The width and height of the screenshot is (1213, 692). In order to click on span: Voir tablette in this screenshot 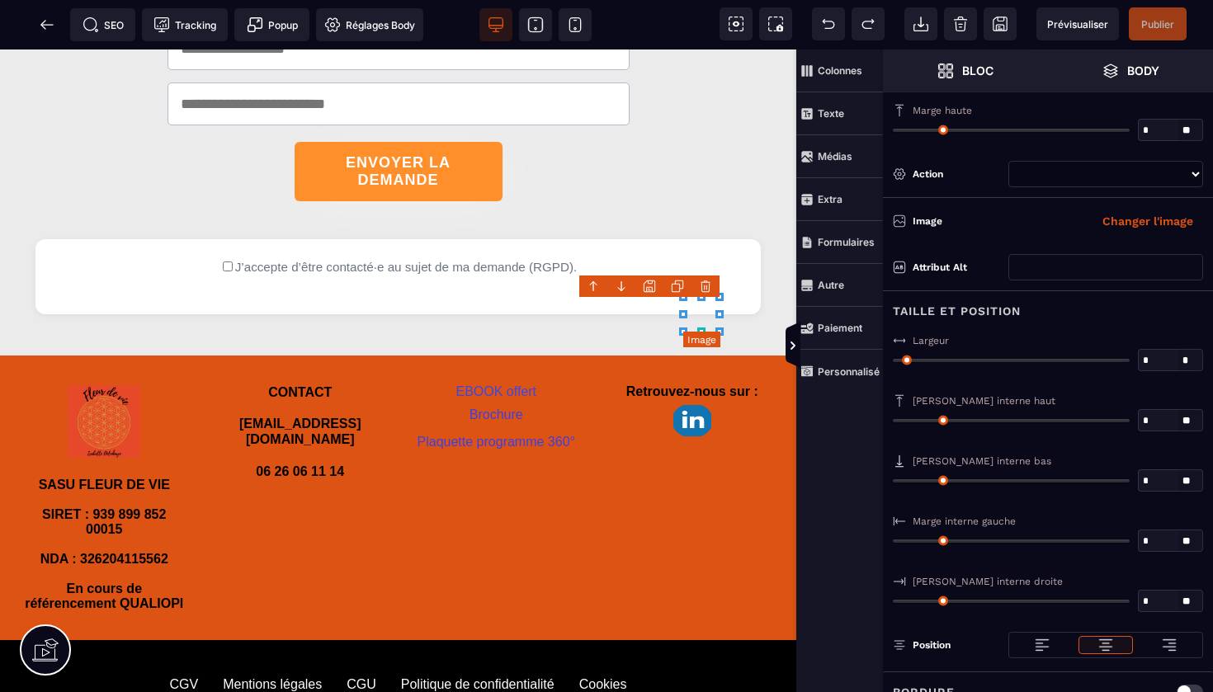, I will do `click(535, 25)`.